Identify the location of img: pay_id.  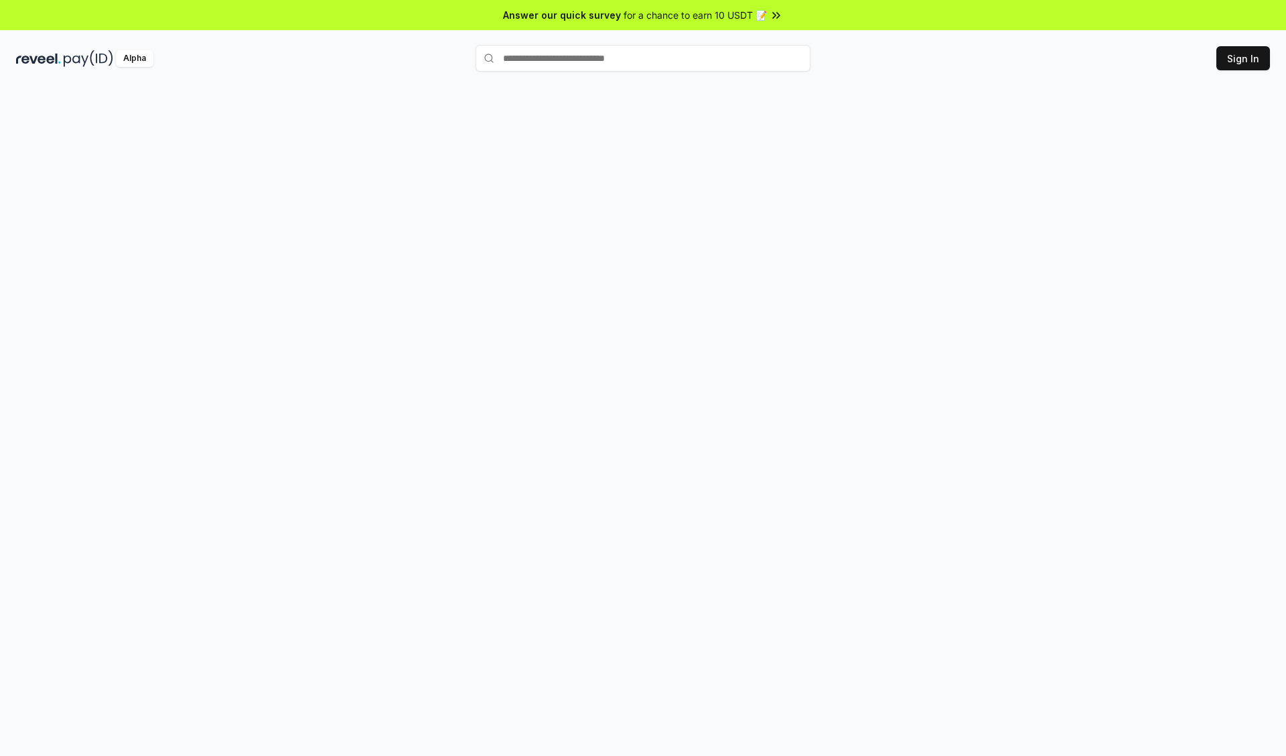
(88, 58).